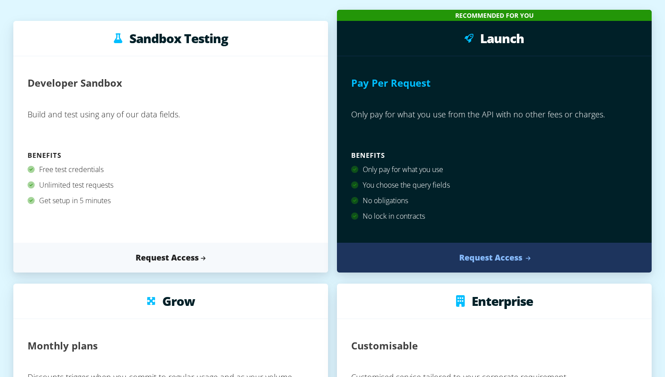 The image size is (665, 377). What do you see at coordinates (502, 38) in the screenshot?
I see `h3: Launch` at bounding box center [502, 38].